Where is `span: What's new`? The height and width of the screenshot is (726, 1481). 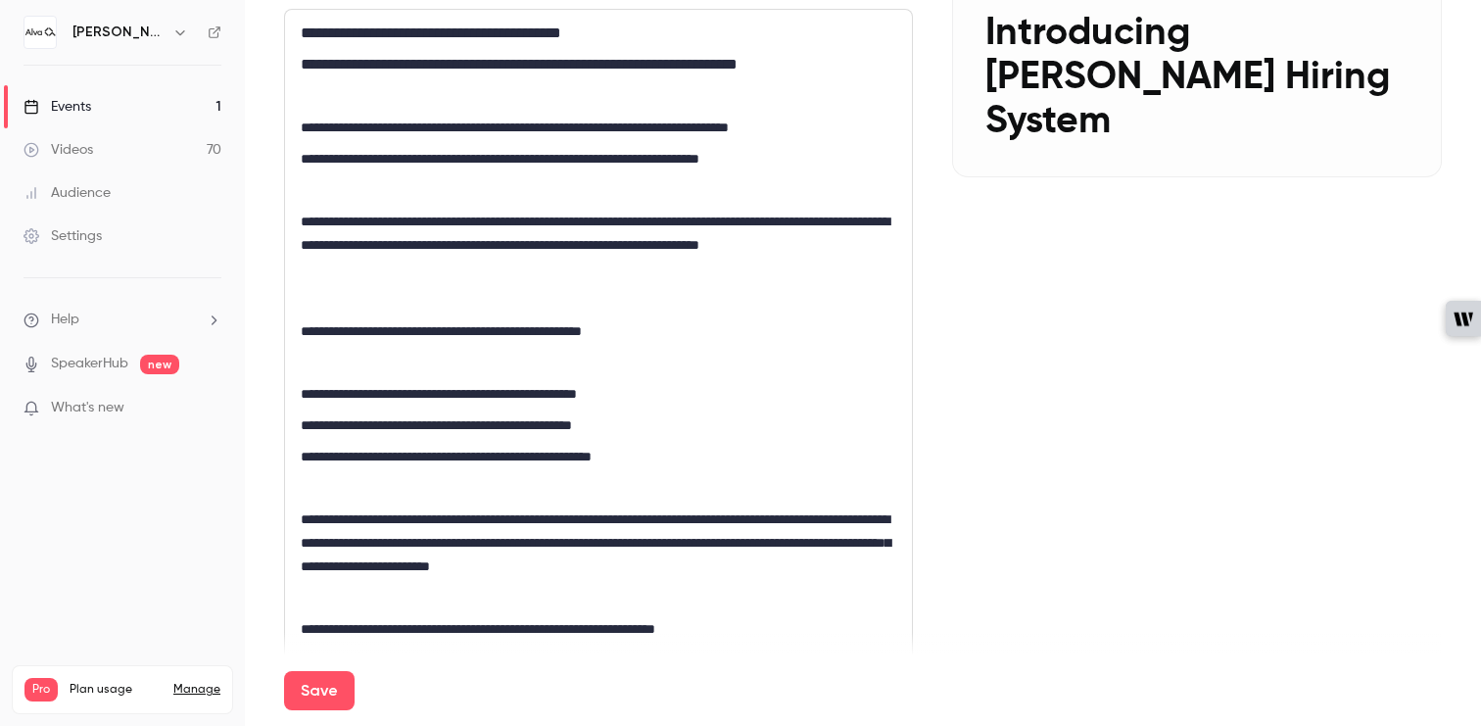 span: What's new is located at coordinates (87, 407).